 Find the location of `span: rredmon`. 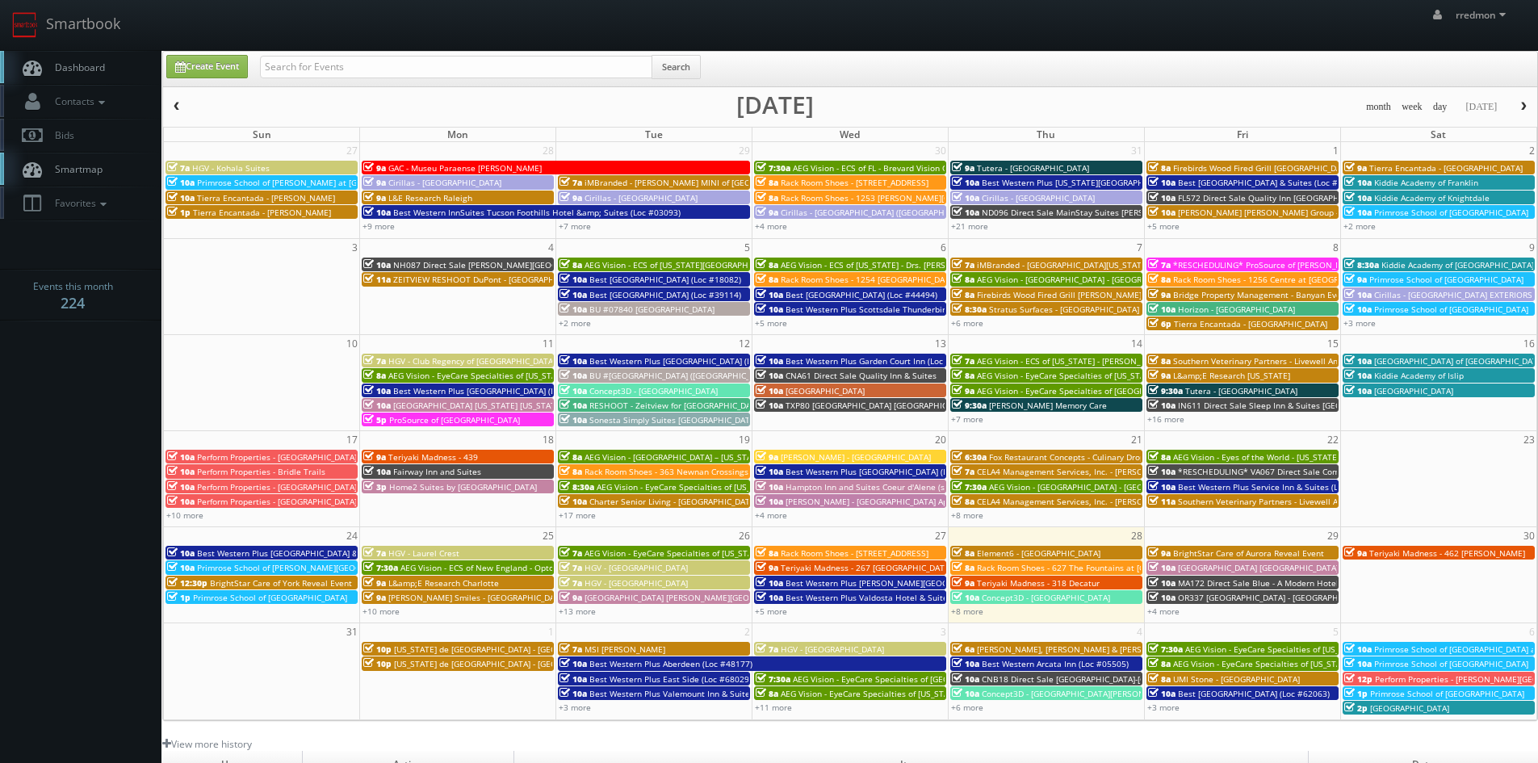

span: rredmon is located at coordinates (1483, 15).